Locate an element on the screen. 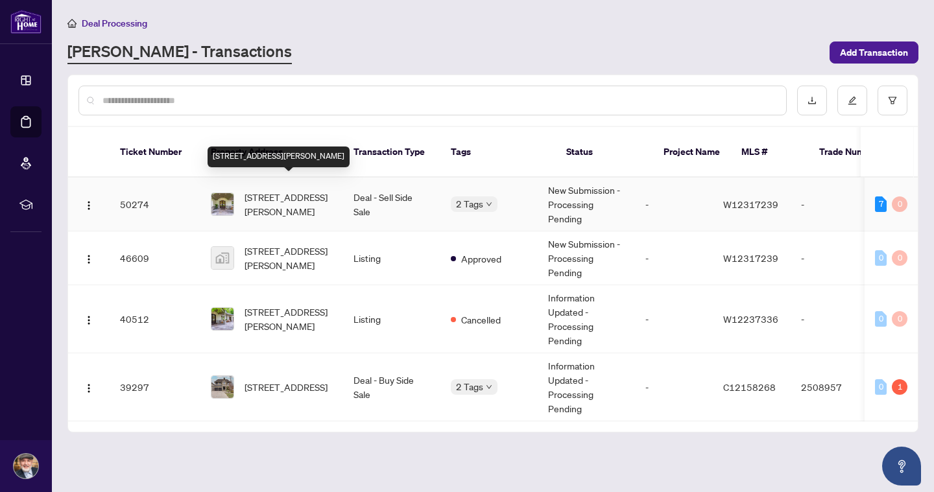 The width and height of the screenshot is (934, 492). span: home is located at coordinates (72, 23).